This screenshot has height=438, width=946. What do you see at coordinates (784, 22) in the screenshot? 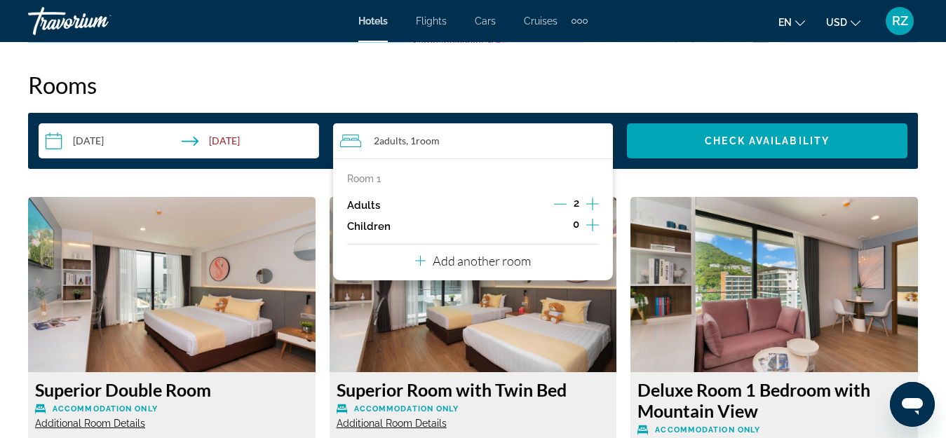
I see `span: en` at bounding box center [784, 22].